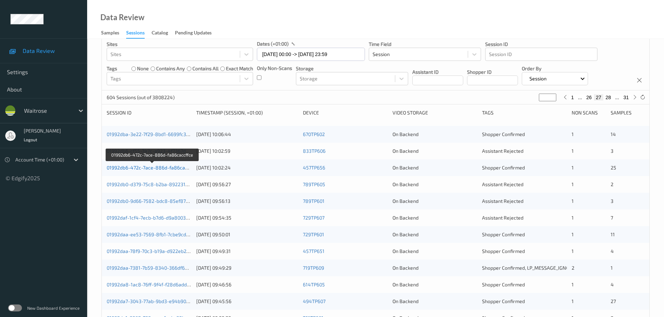 The height and width of the screenshot is (317, 664). I want to click on a: 01992db0-9d66-7582-bdc8-85ef8766f060, so click(154, 201).